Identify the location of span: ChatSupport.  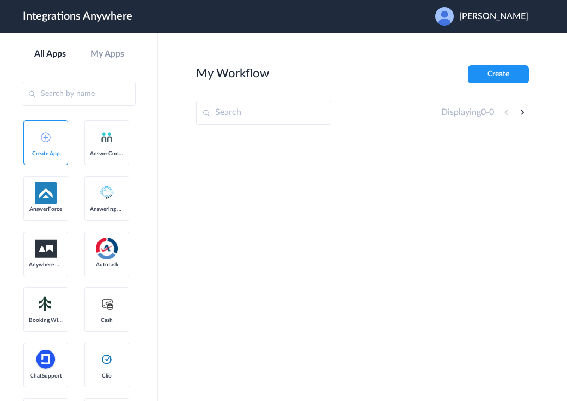
(46, 376).